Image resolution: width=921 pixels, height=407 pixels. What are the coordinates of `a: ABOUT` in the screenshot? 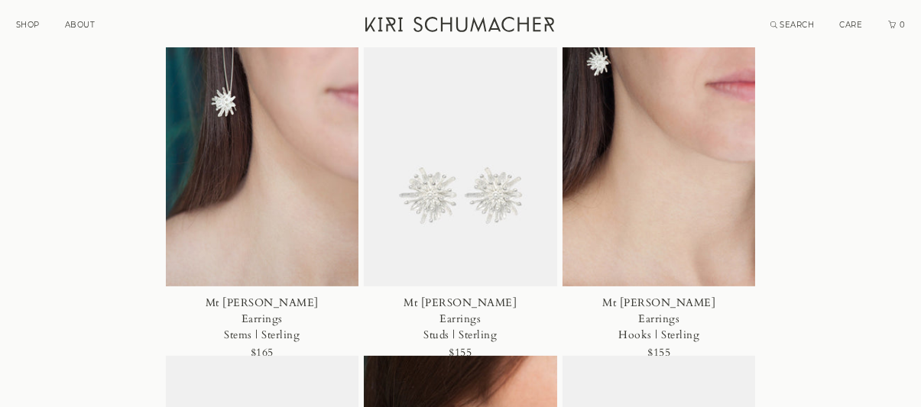 It's located at (80, 24).